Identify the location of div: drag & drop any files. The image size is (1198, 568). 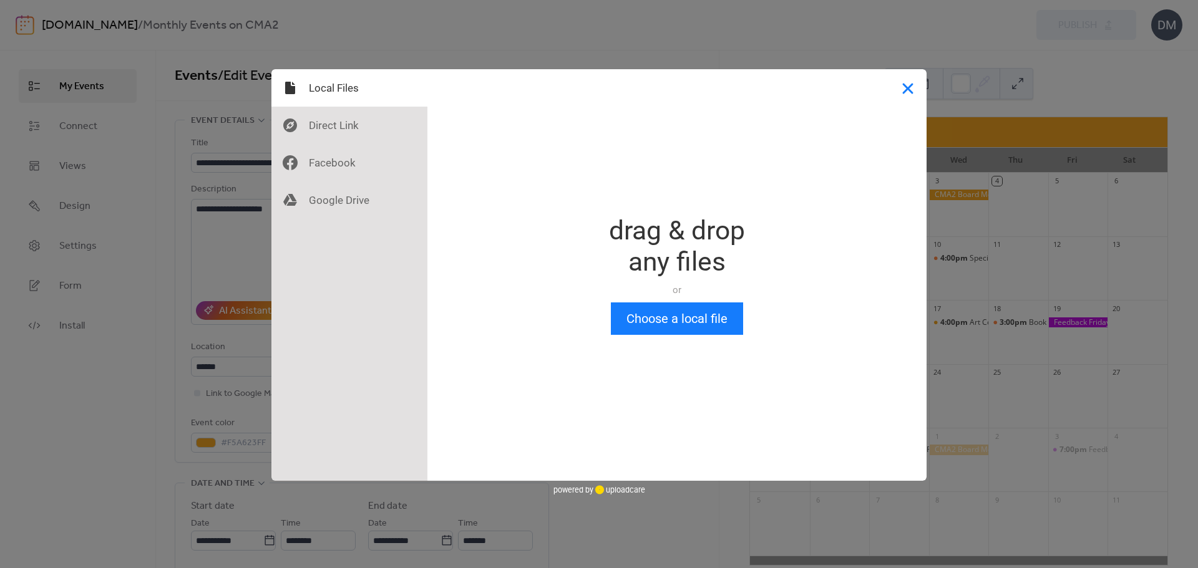
(677, 246).